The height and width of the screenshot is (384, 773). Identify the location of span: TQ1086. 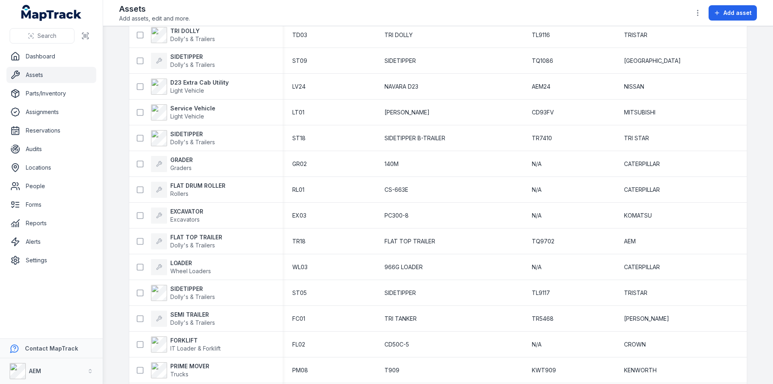
(543, 61).